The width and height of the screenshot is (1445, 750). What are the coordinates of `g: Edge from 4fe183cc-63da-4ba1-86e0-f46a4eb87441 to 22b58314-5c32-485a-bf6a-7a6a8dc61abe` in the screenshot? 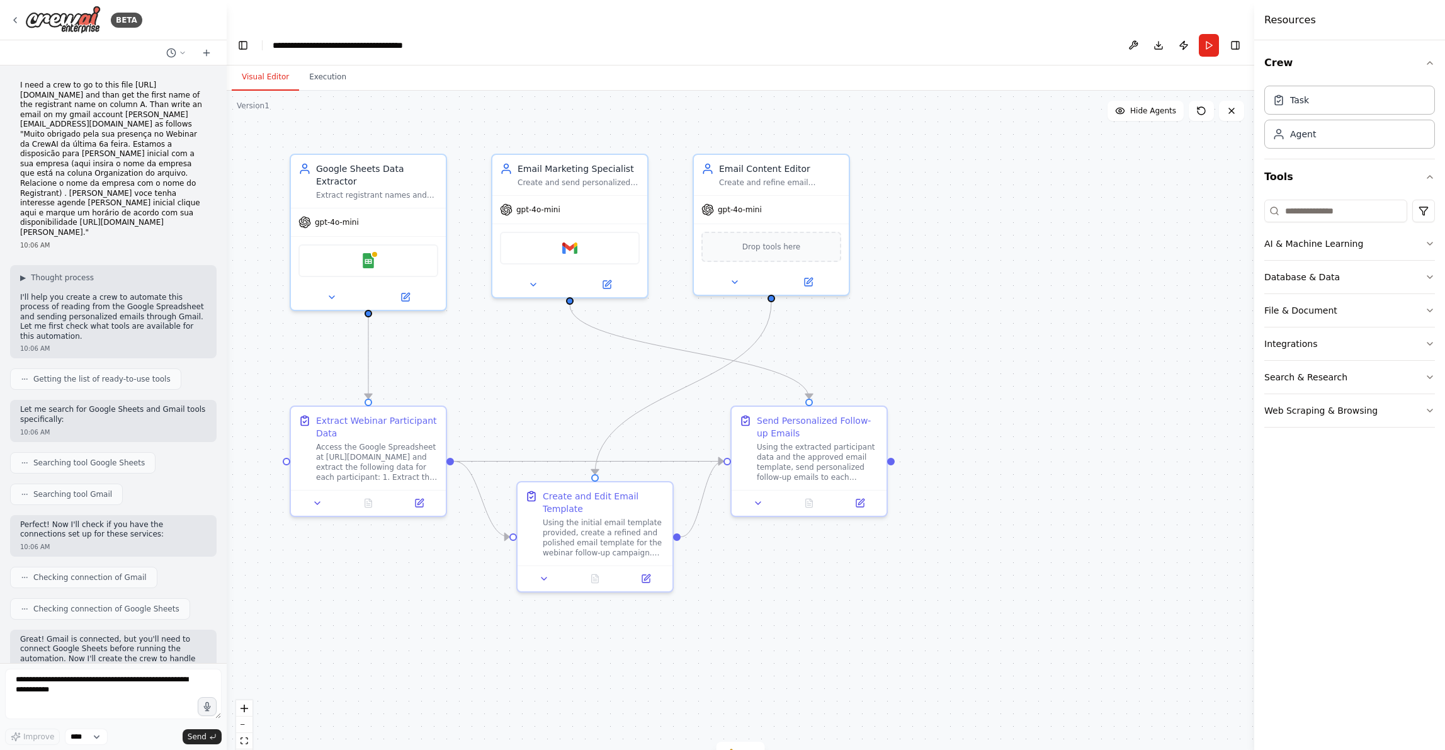 It's located at (589, 461).